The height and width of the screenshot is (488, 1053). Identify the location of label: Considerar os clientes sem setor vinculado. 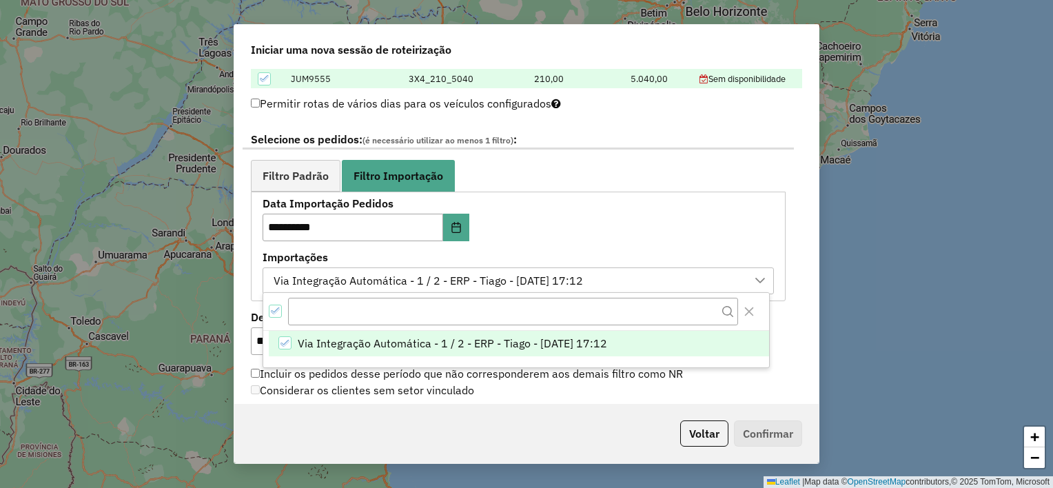
(363, 390).